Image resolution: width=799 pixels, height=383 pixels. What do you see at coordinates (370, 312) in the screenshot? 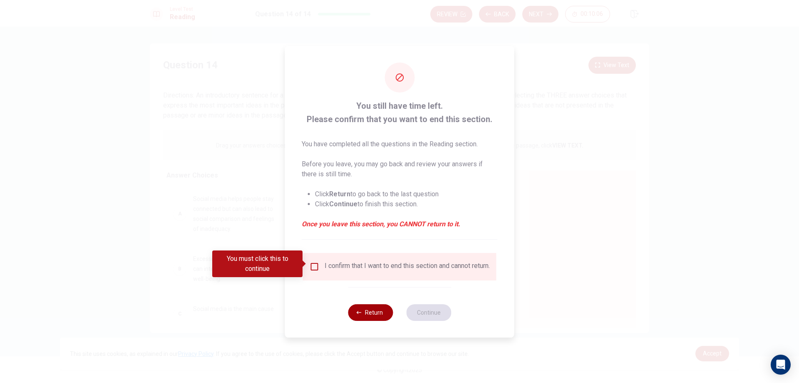
I see `button: Return` at bounding box center [370, 312].